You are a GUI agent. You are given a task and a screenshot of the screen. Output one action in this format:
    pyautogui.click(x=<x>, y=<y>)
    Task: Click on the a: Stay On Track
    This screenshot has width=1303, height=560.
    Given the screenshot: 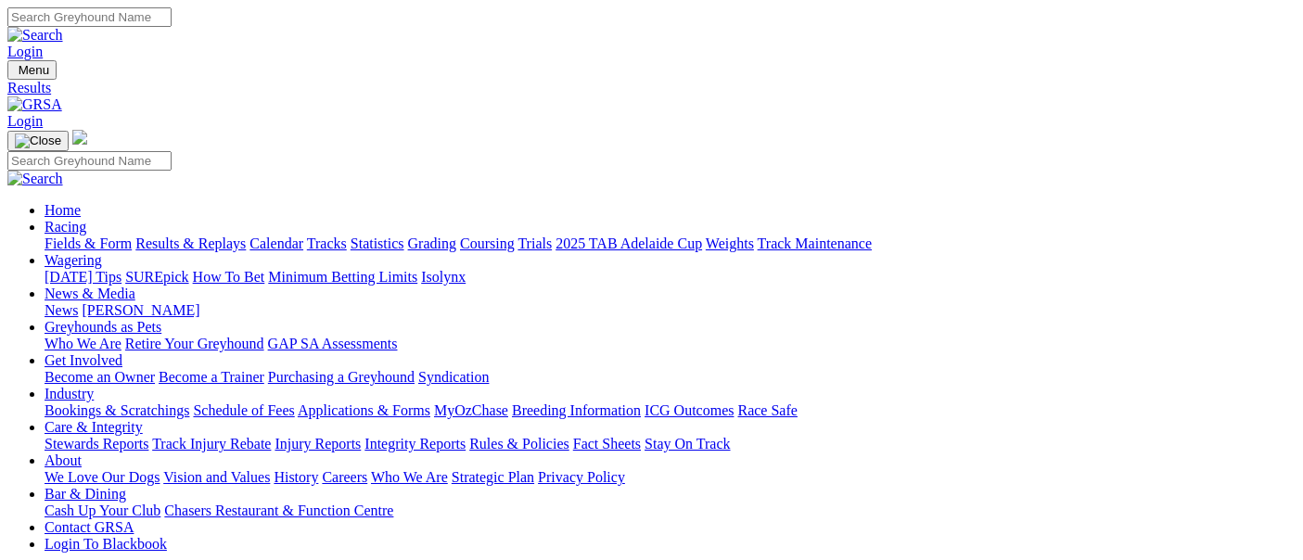 What is the action you would take?
    pyautogui.click(x=687, y=443)
    